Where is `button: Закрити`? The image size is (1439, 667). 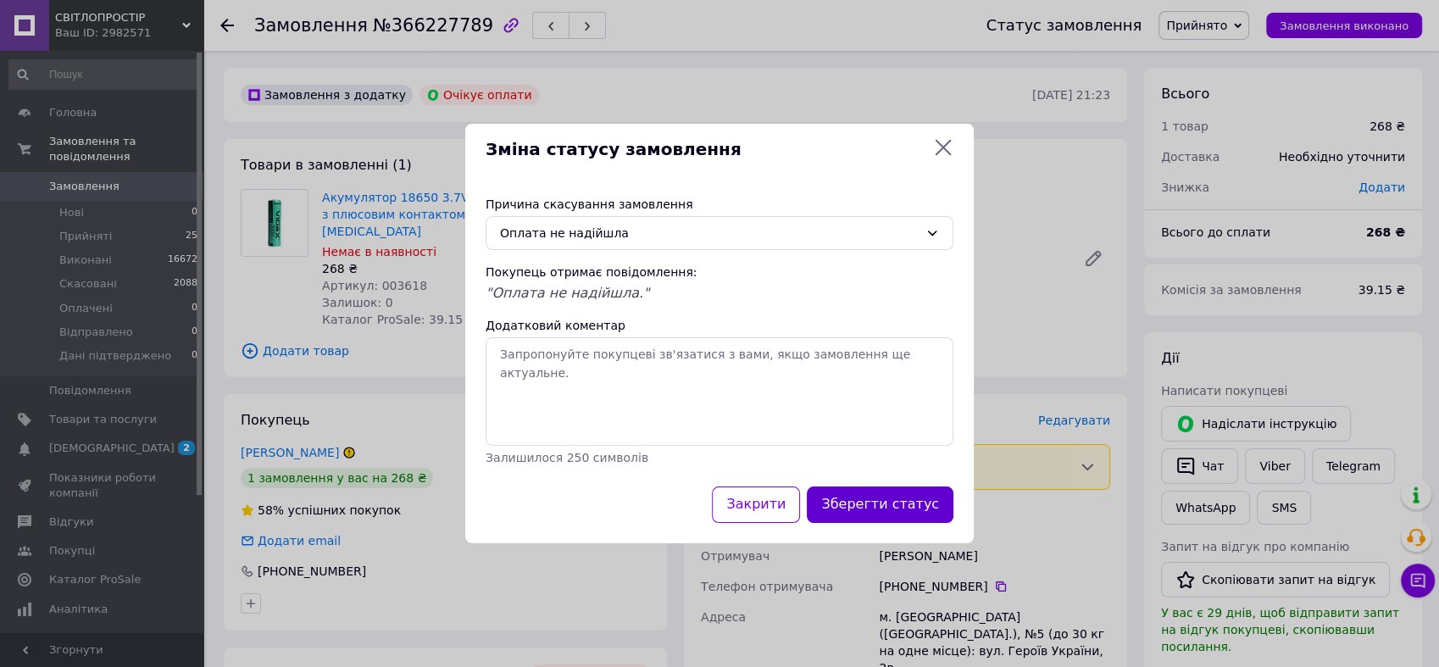
button: Закрити is located at coordinates (756, 504).